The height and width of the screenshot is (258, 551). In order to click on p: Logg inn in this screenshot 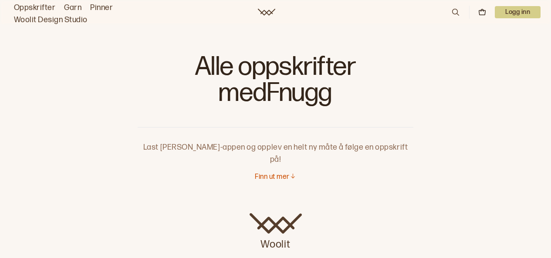, I will do `click(517, 12)`.